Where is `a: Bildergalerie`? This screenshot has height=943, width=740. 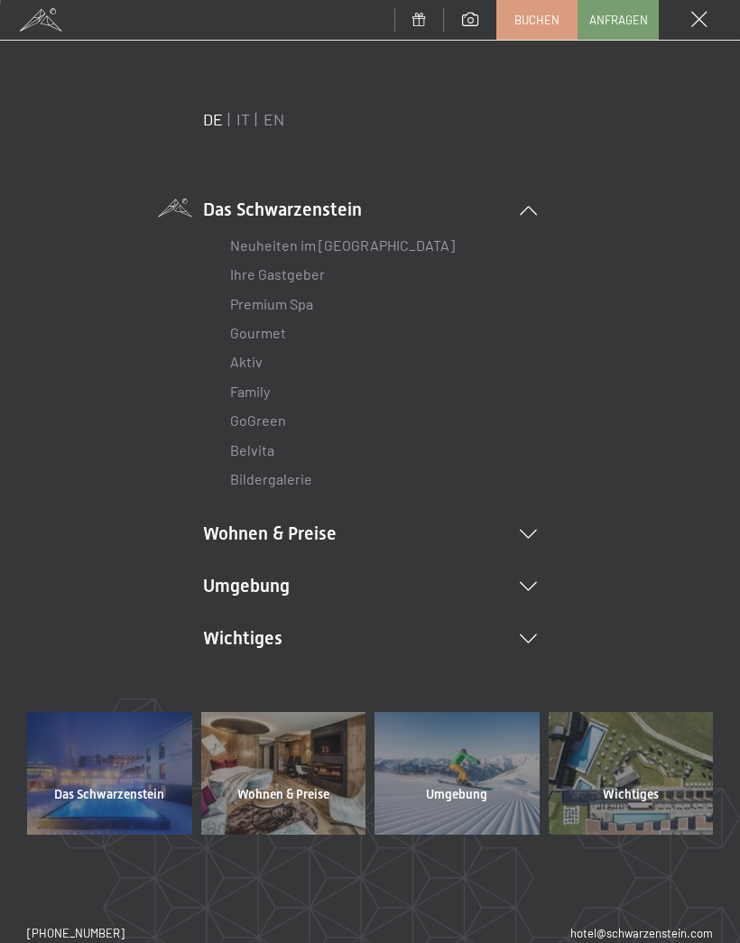
a: Bildergalerie is located at coordinates (271, 478).